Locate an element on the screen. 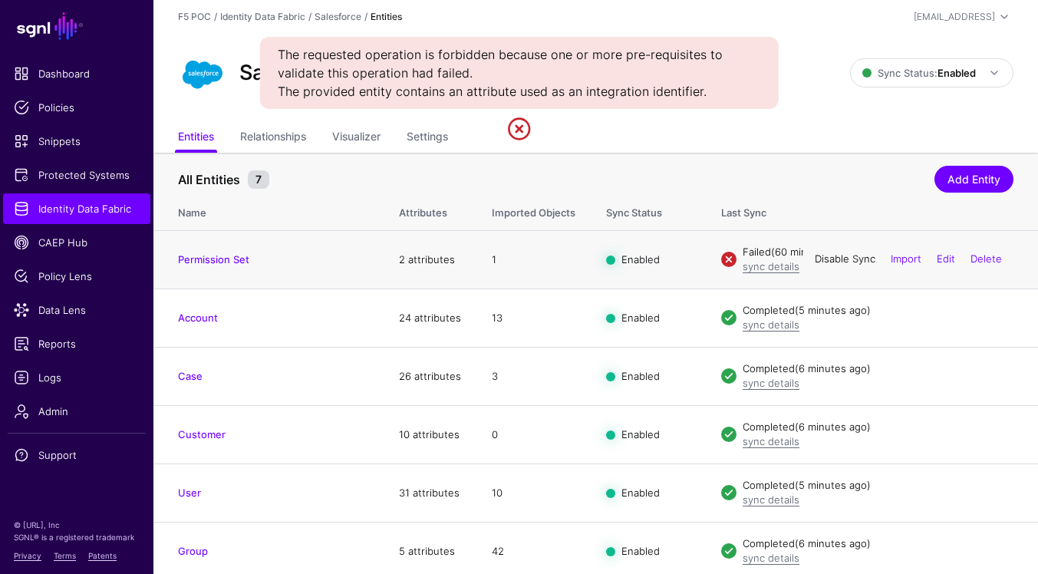 The width and height of the screenshot is (1038, 574). small: 7 is located at coordinates (259, 180).